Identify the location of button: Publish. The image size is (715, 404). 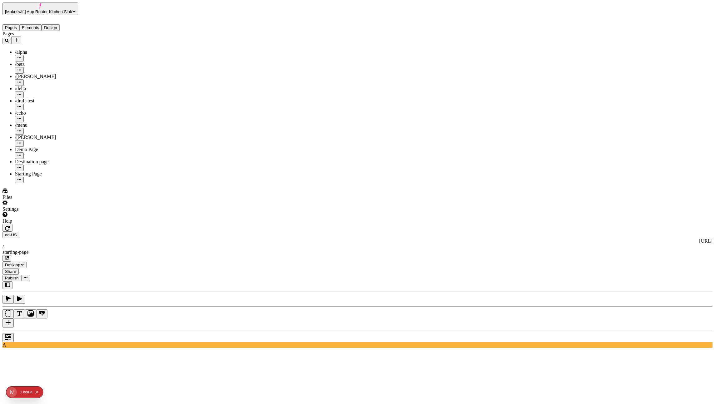
(12, 278).